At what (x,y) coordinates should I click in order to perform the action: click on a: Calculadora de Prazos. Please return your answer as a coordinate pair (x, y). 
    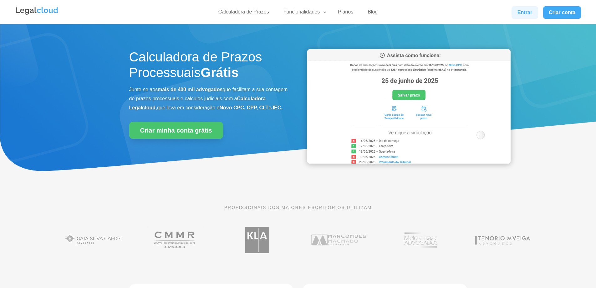
    Looking at the image, I should click on (244, 13).